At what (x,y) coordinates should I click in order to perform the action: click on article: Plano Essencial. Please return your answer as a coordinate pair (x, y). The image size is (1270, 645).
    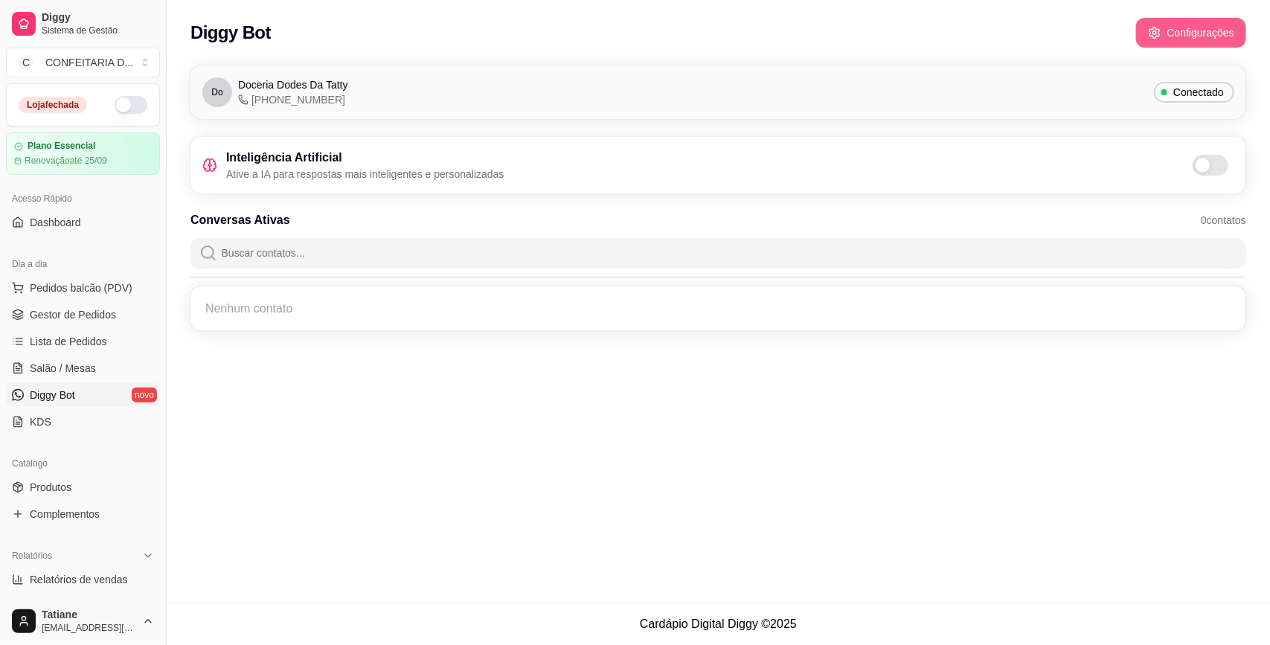
    Looking at the image, I should click on (61, 146).